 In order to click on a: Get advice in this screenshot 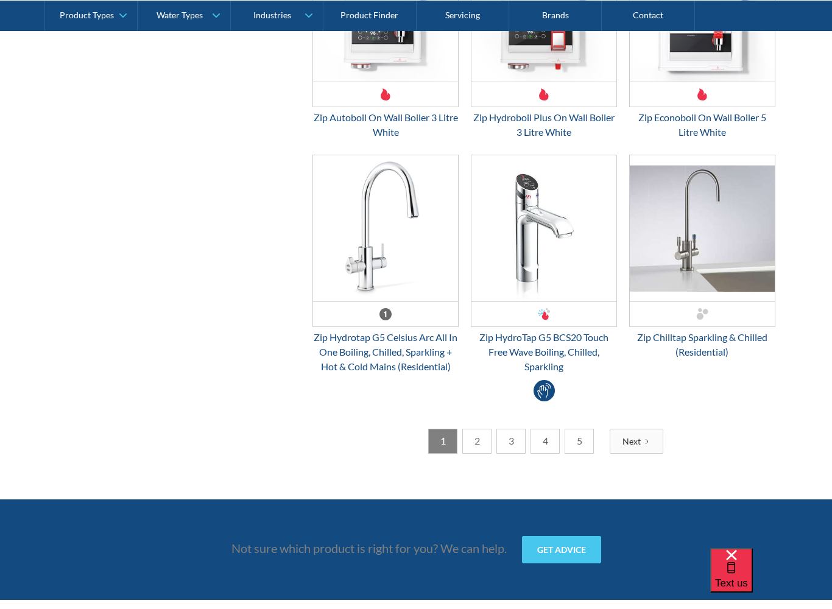, I will do `click(562, 549)`.